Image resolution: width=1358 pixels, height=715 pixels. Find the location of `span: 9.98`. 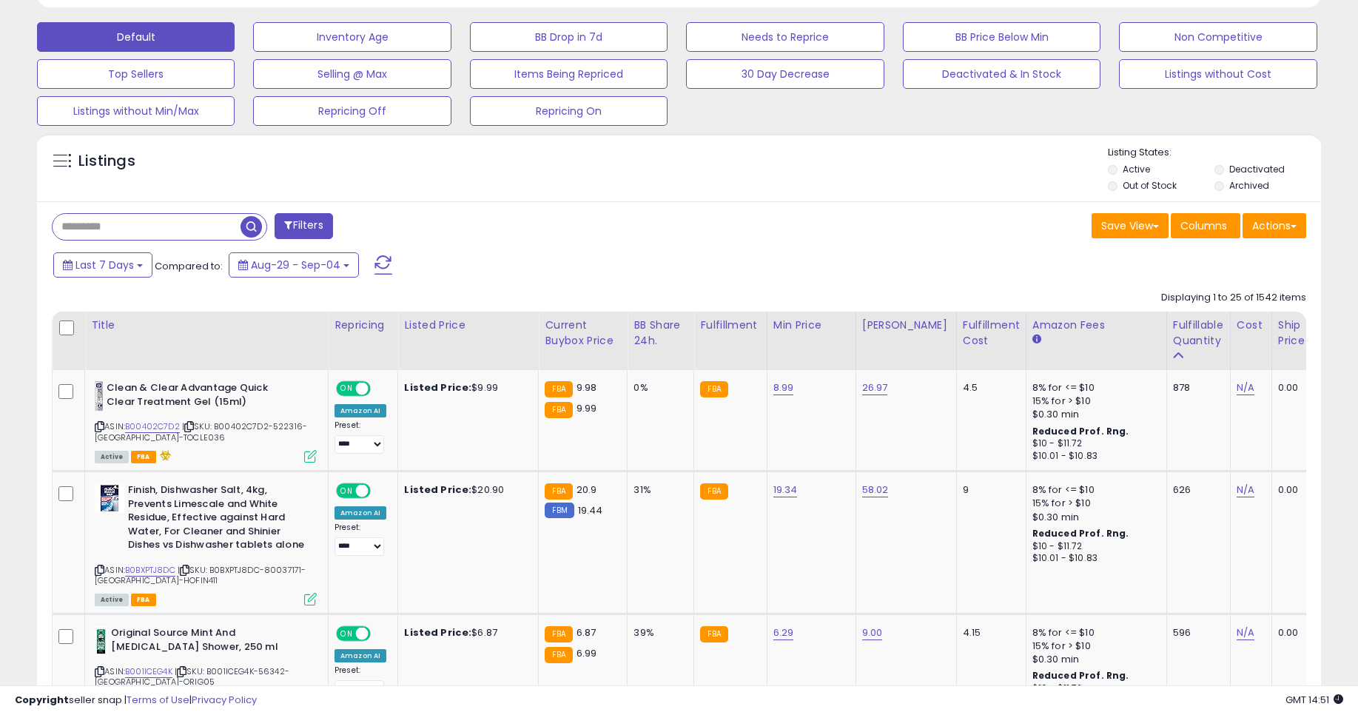

span: 9.98 is located at coordinates (587, 387).